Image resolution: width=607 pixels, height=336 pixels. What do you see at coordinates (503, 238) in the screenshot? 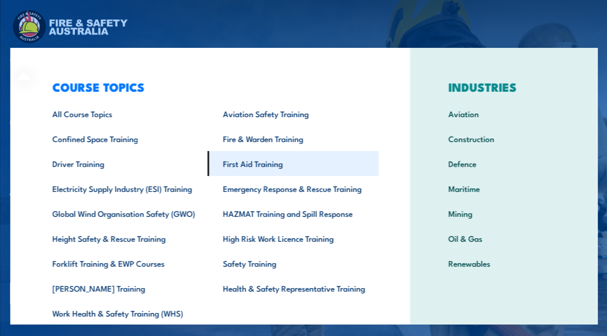
I see `a: Oil & Gas` at bounding box center [503, 238].